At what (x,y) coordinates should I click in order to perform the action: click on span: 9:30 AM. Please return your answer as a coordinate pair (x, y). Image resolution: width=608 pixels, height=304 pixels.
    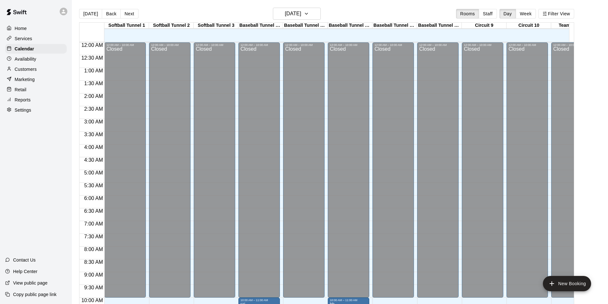
    Looking at the image, I should click on (93, 287).